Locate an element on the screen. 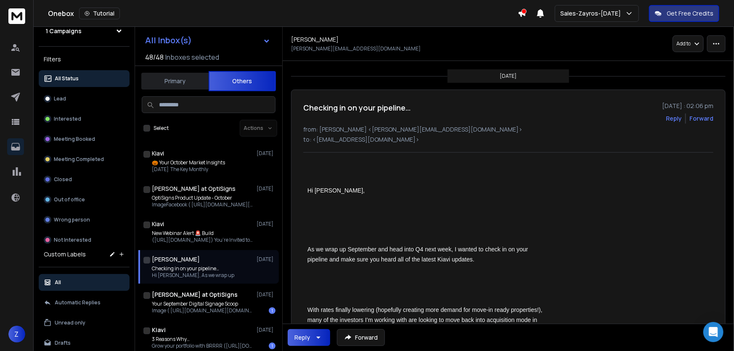 Image resolution: width=734 pixels, height=351 pixels. button: Forward is located at coordinates (361, 338).